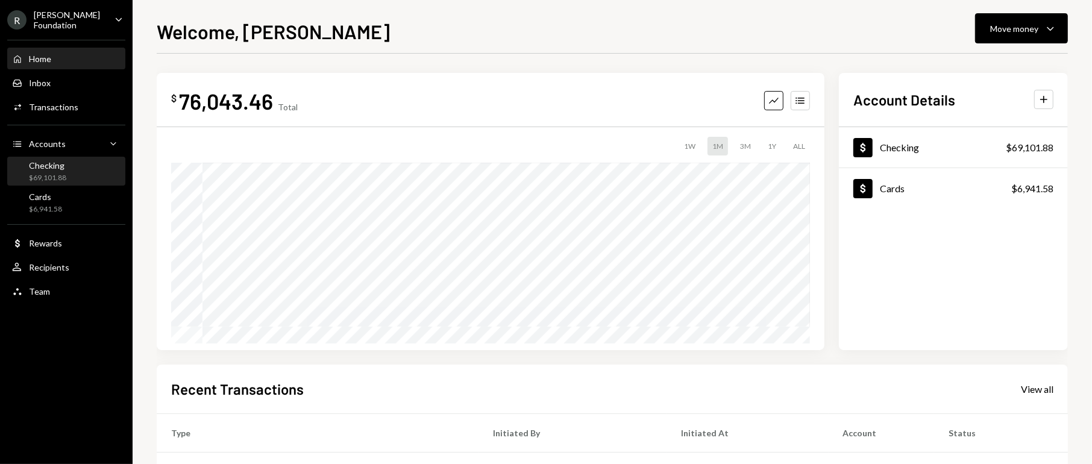  I want to click on div: Home, so click(40, 58).